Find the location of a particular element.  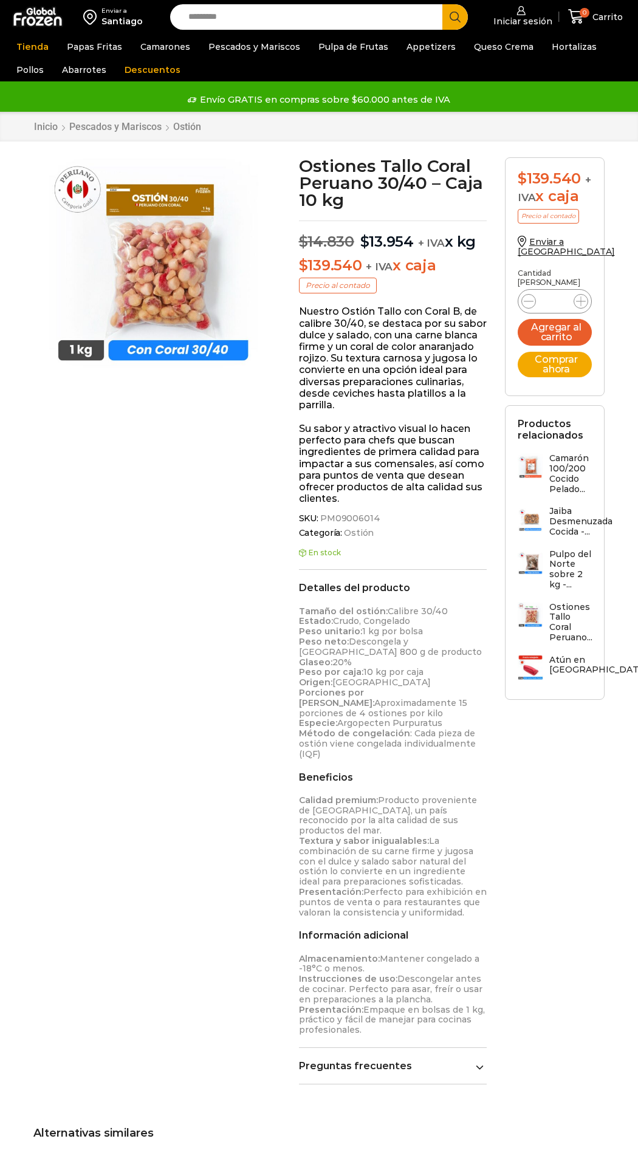

strong: Origen: is located at coordinates (315, 682).